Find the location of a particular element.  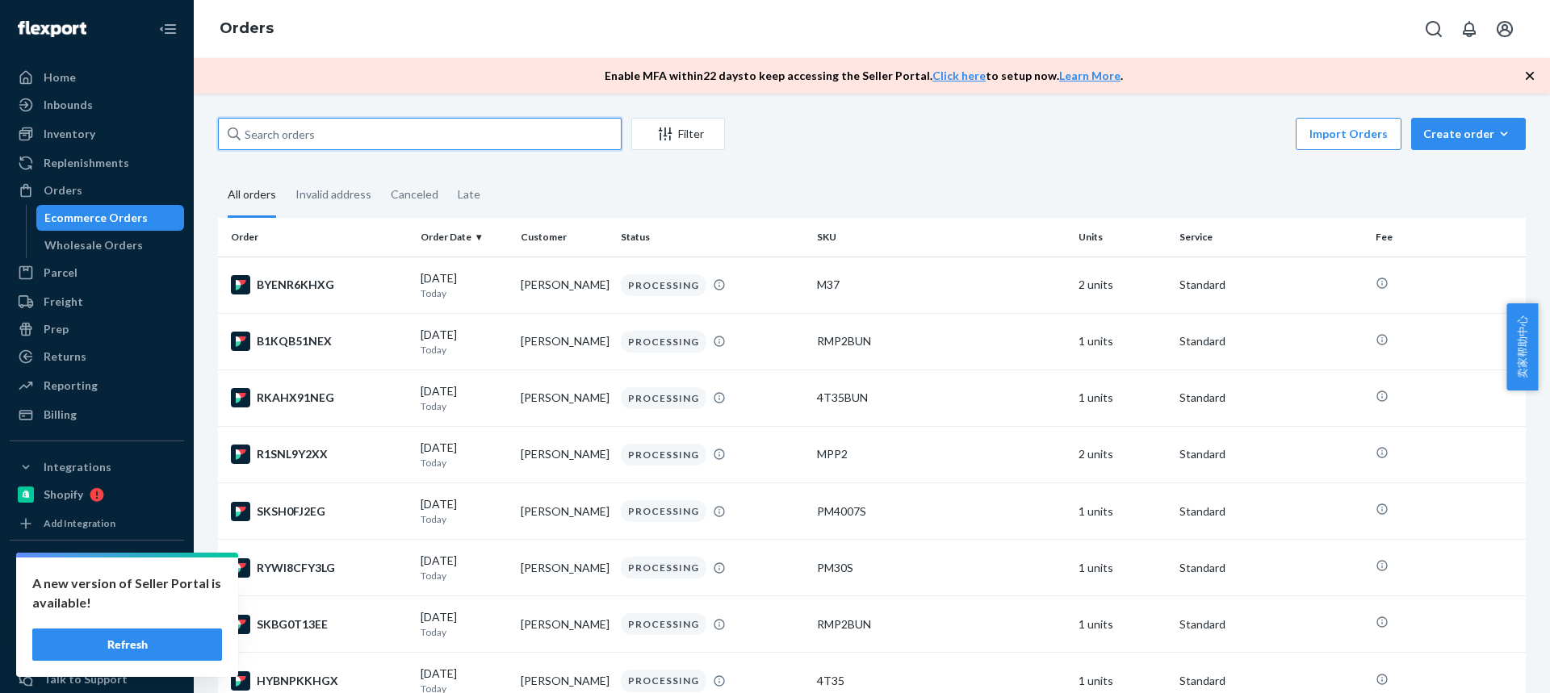

a: Freight is located at coordinates (97, 302).